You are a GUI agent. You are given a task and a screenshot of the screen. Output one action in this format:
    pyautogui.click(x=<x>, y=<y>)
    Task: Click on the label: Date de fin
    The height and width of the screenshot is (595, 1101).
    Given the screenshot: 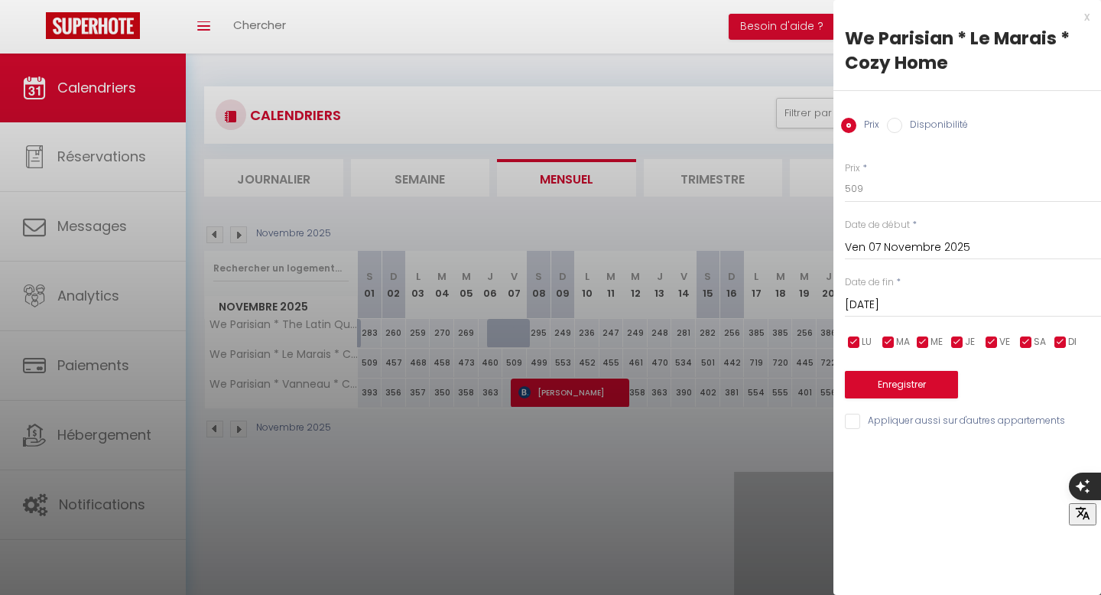 What is the action you would take?
    pyautogui.click(x=869, y=282)
    